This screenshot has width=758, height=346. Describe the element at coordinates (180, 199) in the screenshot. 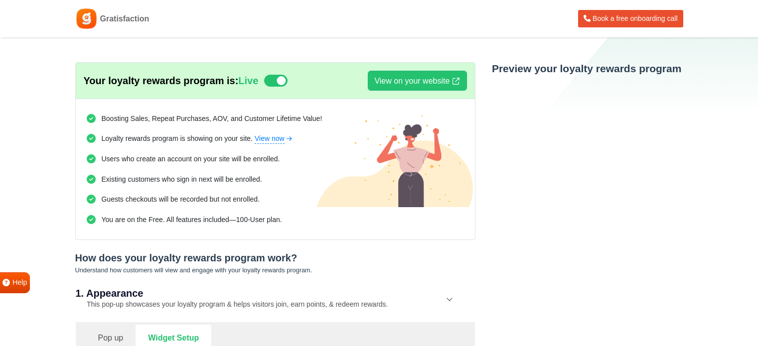

I see `p: Guests checkouts will be recorded but not enrolled.` at that location.